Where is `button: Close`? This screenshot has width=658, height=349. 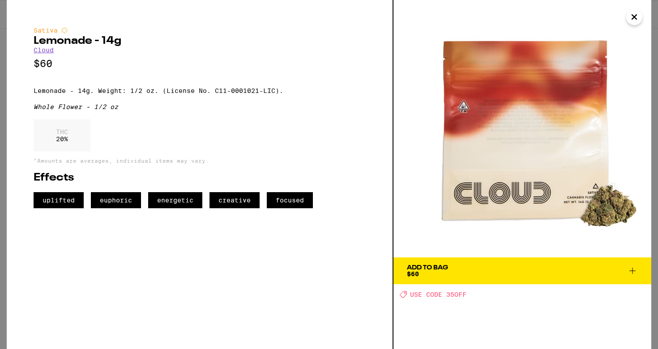
button: Close is located at coordinates (634, 17).